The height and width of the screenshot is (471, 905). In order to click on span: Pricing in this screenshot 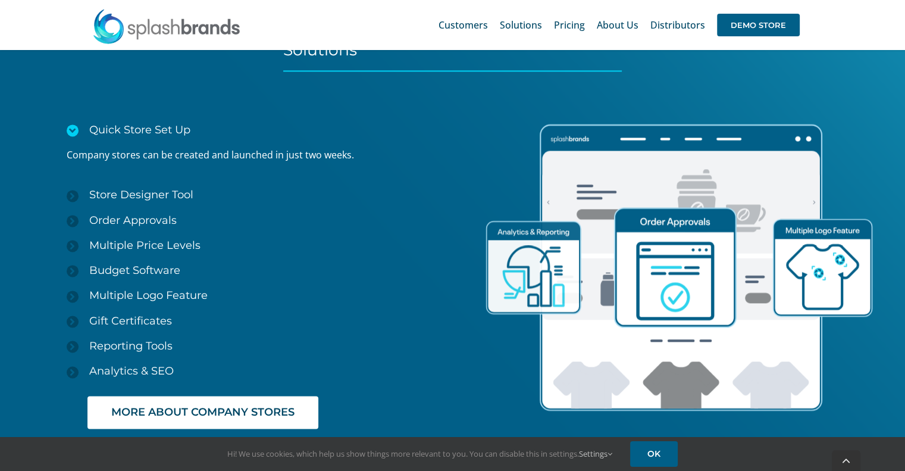, I will do `click(569, 25)`.